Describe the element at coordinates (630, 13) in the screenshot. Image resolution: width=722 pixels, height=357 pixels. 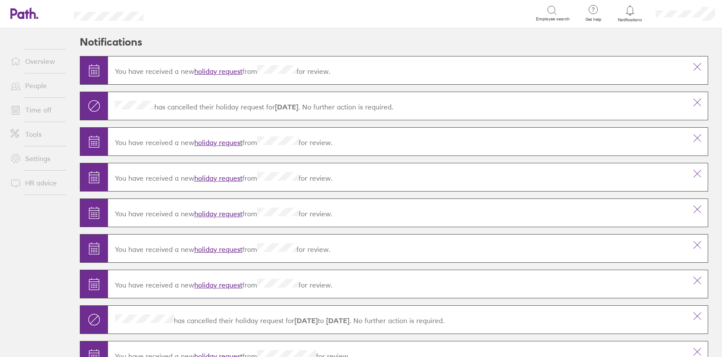
I see `a: Notifications` at that location.